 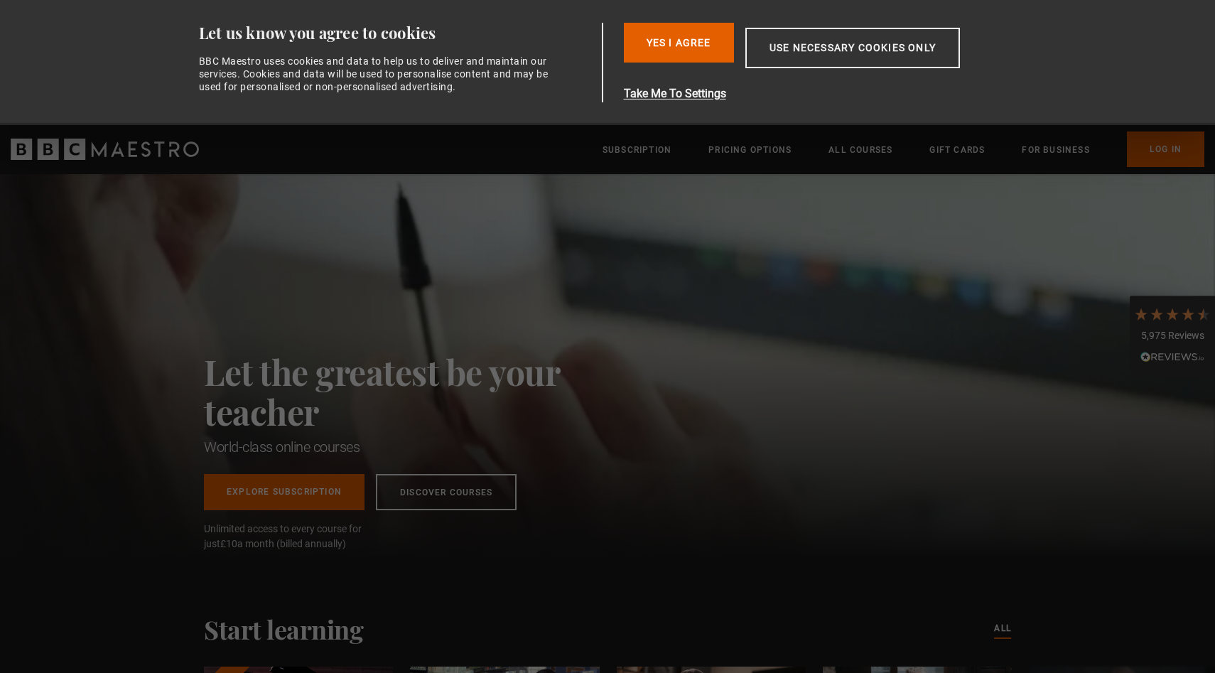 I want to click on a: Subscription, so click(x=637, y=150).